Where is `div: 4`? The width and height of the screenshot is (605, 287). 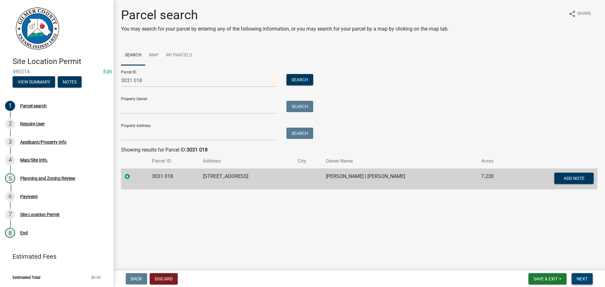
div: 4 is located at coordinates (10, 160).